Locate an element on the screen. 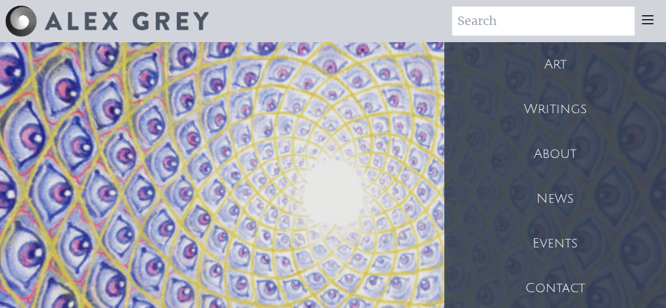 The image size is (666, 308). div: Writings is located at coordinates (555, 109).